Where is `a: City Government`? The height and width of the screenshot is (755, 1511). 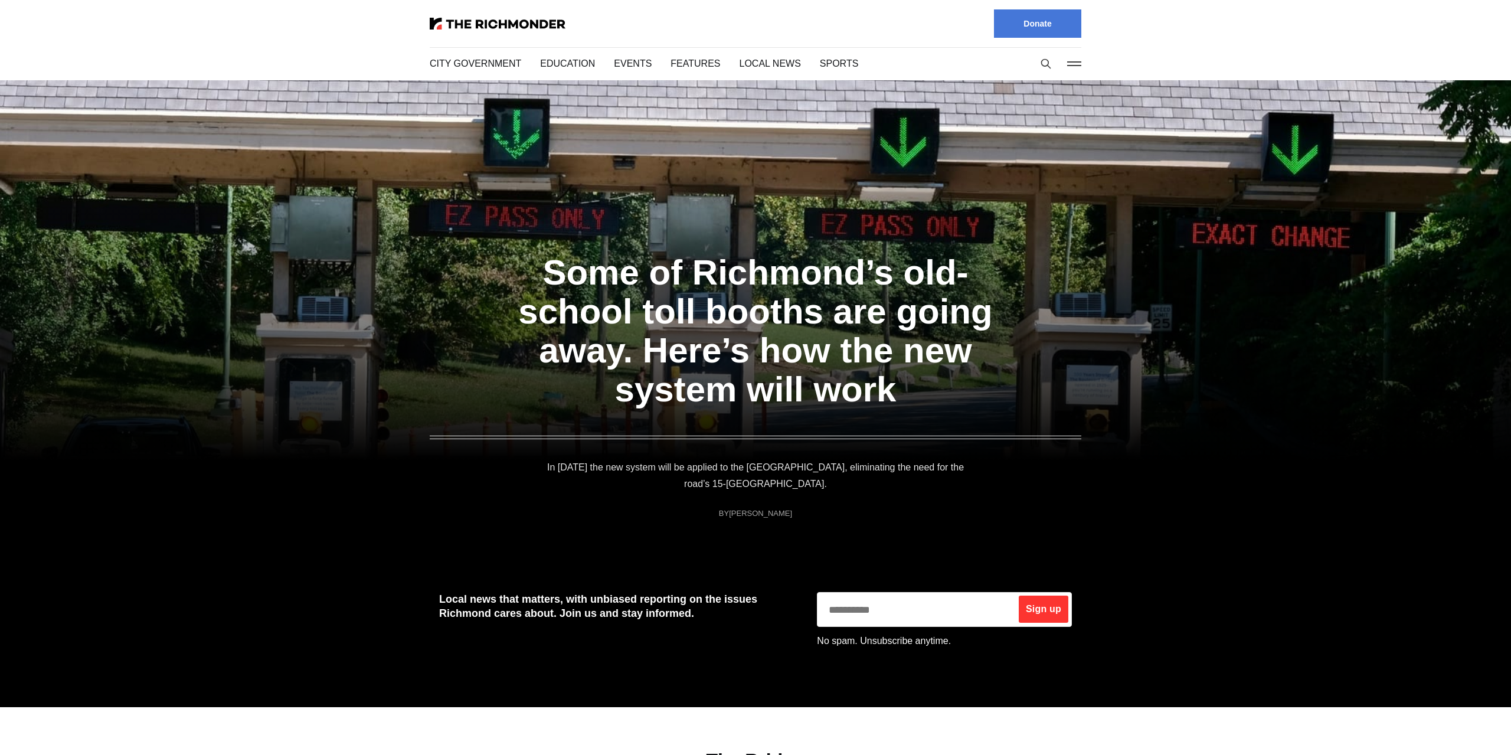 a: City Government is located at coordinates (474, 63).